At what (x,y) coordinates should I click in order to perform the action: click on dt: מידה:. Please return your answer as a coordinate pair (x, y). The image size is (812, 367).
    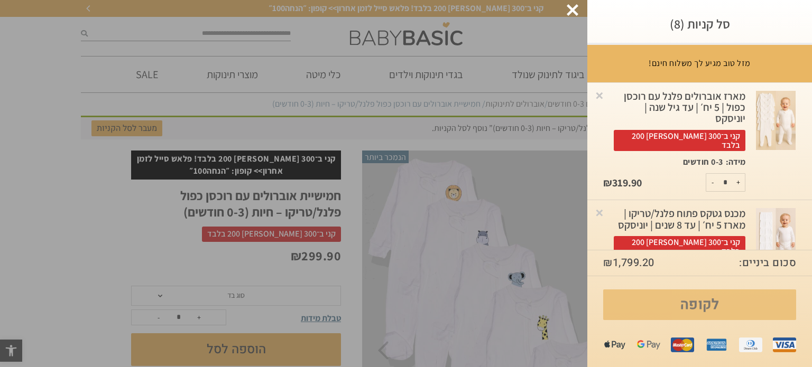
    Looking at the image, I should click on (734, 162).